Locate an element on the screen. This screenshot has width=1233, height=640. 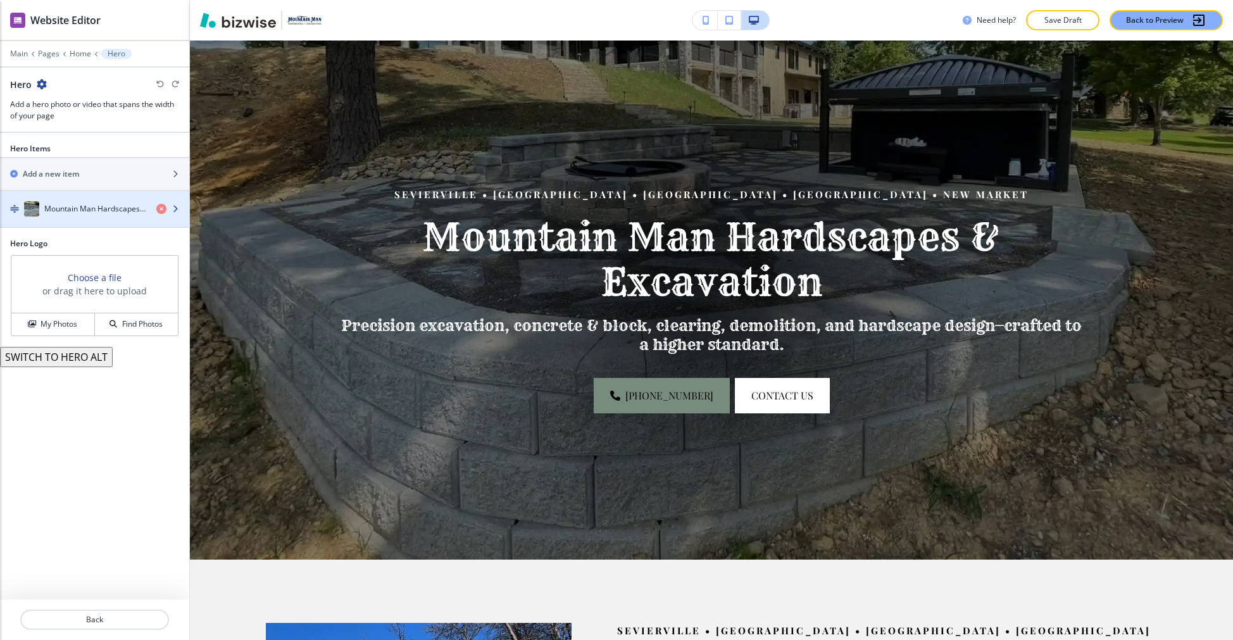
p: Home is located at coordinates (80, 54).